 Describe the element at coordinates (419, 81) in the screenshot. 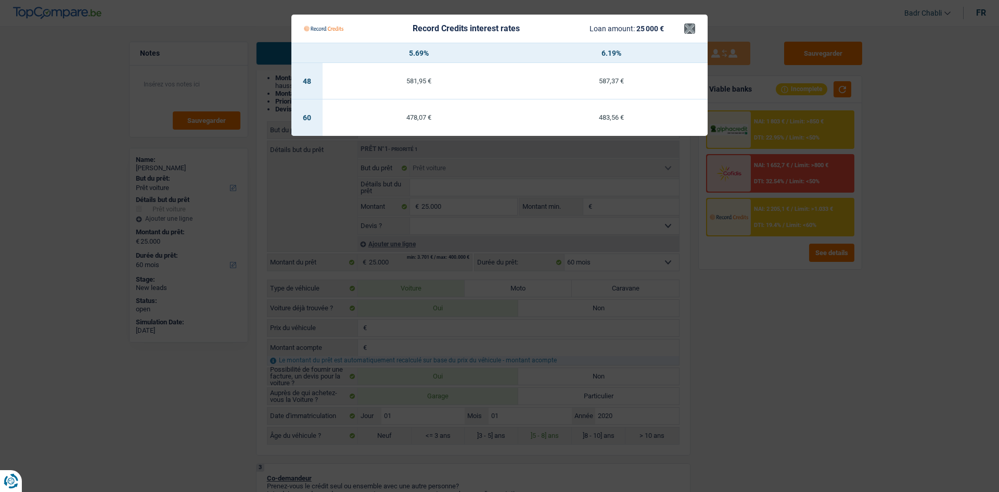

I see `div: 581,95 €` at that location.